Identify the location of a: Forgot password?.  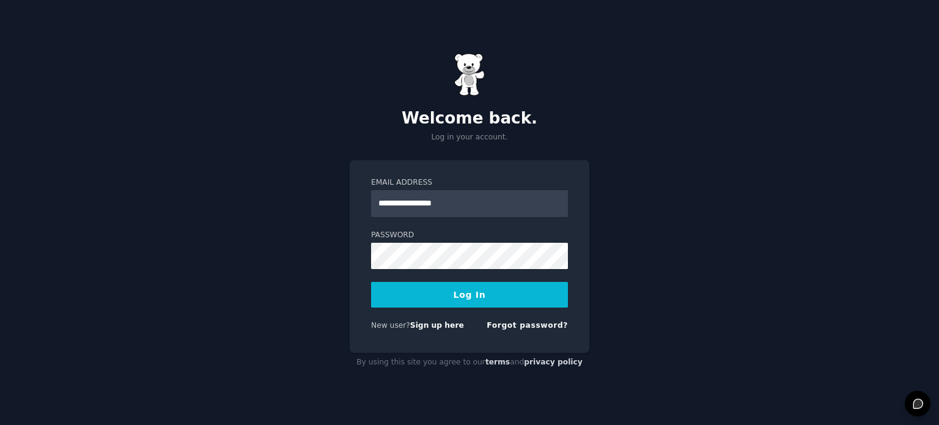
(527, 325).